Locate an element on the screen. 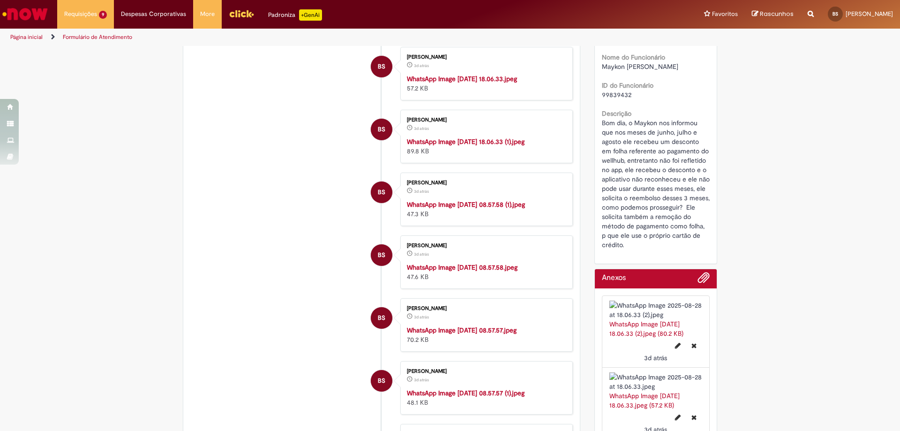 The height and width of the screenshot is (431, 900). span: More is located at coordinates (207, 14).